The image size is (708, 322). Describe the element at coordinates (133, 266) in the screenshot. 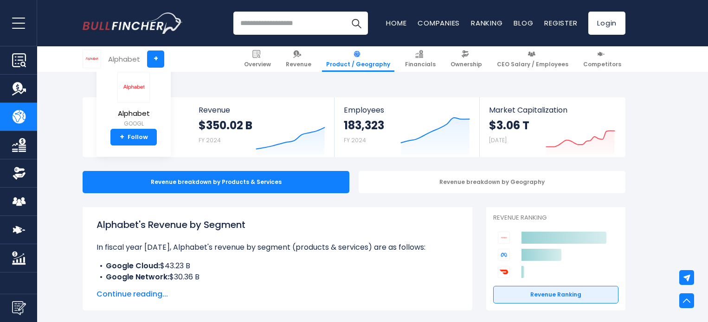

I see `b: Google Cloud:` at that location.